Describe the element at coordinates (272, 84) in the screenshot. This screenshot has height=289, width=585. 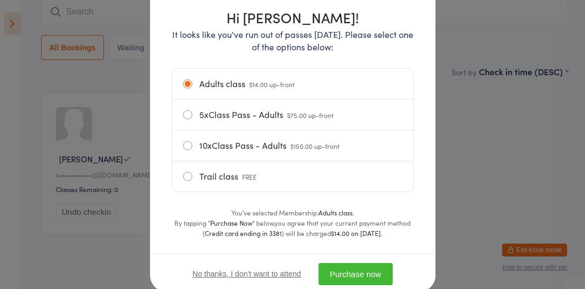
I see `span: $14.00 up-front` at that location.